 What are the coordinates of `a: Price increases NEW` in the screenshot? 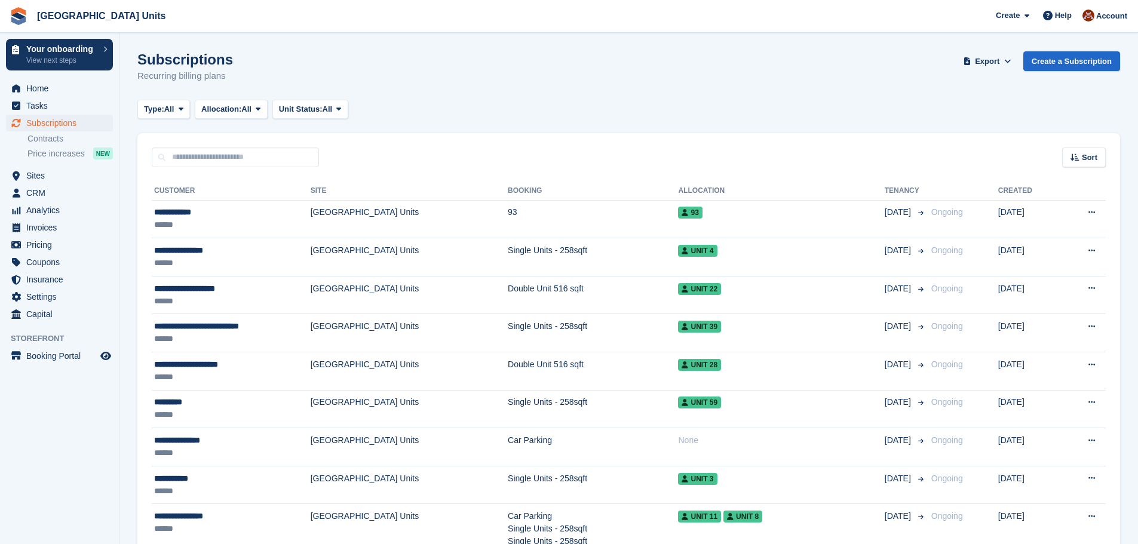 It's located at (70, 154).